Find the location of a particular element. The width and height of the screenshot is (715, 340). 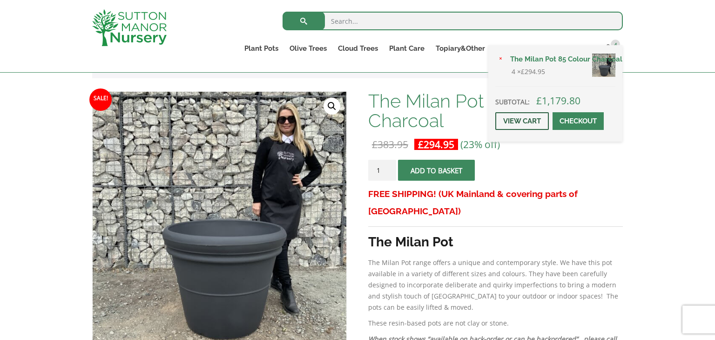

strong: The Milan Pot is located at coordinates (411, 242).